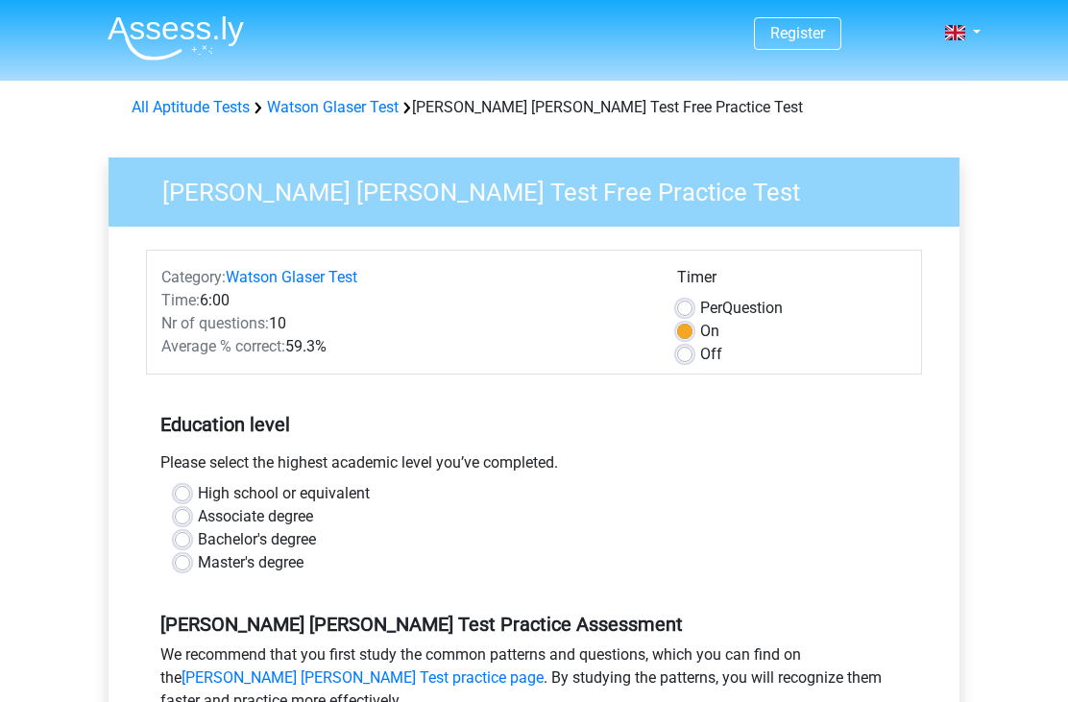  I want to click on div: 6:00, so click(404, 300).